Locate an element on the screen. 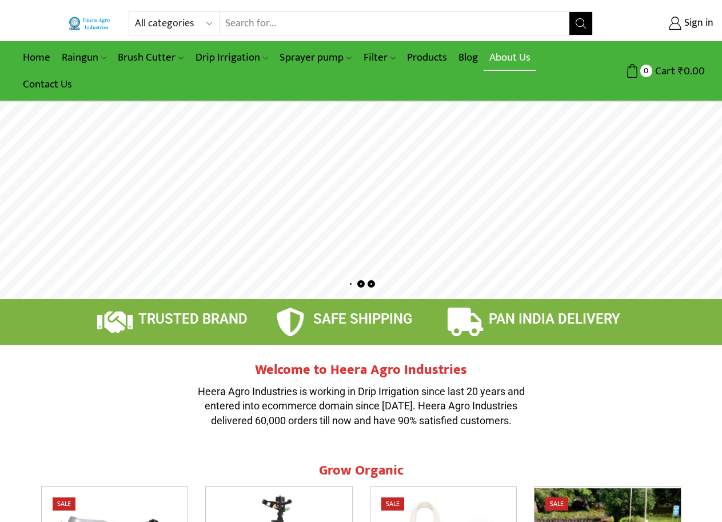 The height and width of the screenshot is (522, 722). a: Raingun is located at coordinates (84, 57).